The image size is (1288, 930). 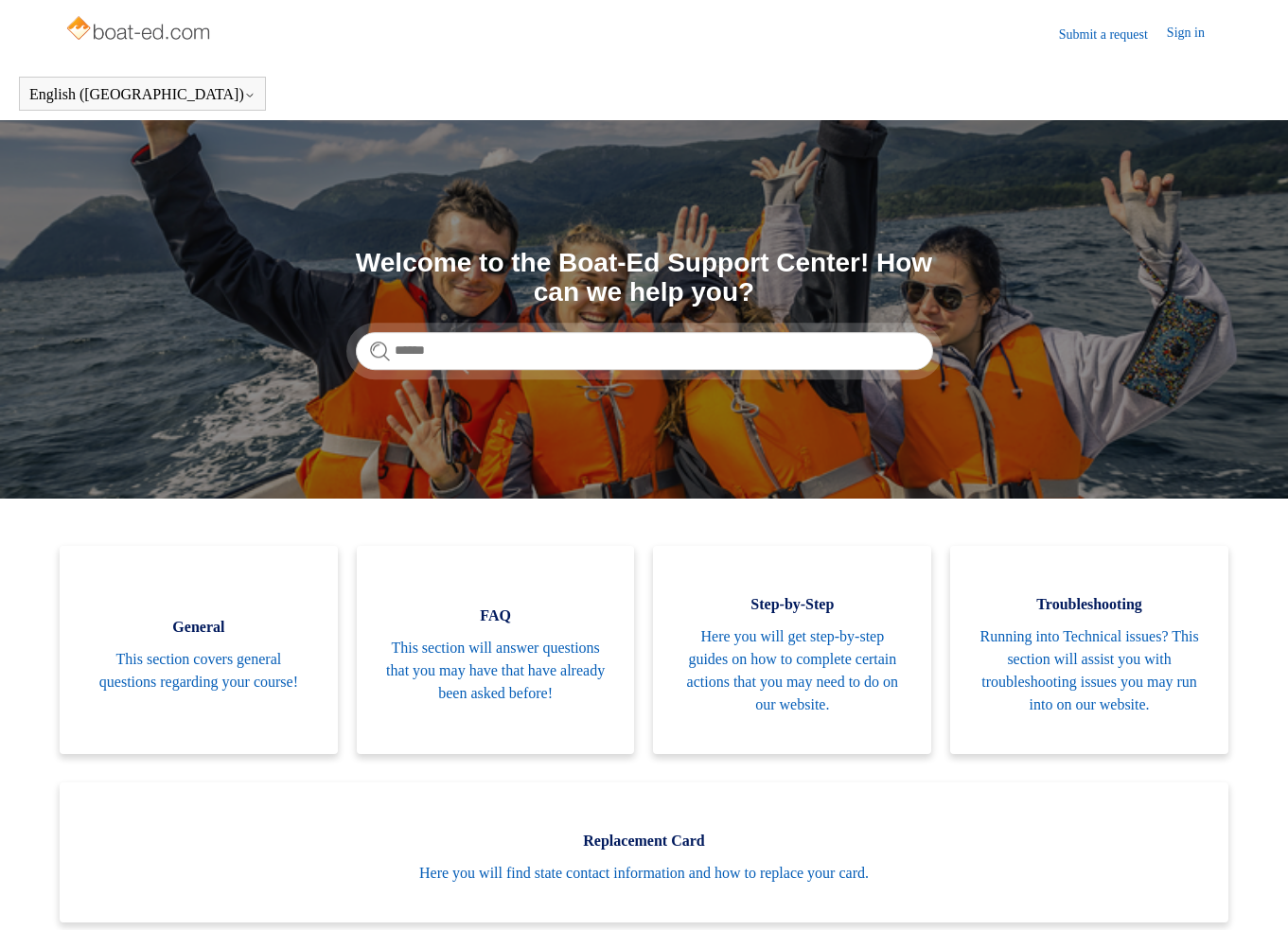 What do you see at coordinates (644, 873) in the screenshot?
I see `span: Here you will find state contact information and how to replace your card.` at bounding box center [644, 873].